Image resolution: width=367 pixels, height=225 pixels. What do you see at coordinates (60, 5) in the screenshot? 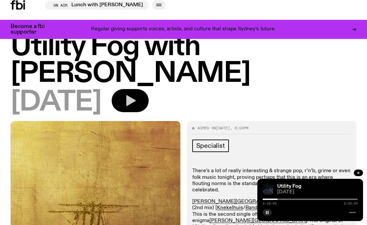
I see `span: On Air` at bounding box center [60, 5].